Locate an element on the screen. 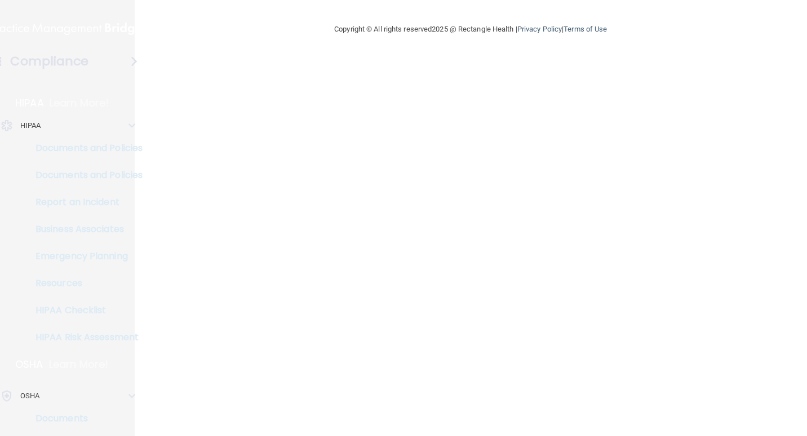  p: HIPAA Checklist is located at coordinates (84, 311).